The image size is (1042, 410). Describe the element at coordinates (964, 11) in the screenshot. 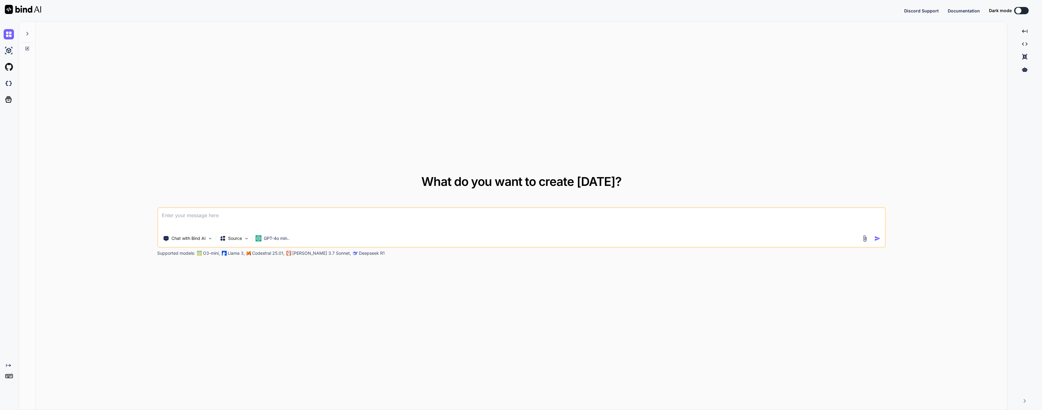

I see `button: Documentation` at that location.